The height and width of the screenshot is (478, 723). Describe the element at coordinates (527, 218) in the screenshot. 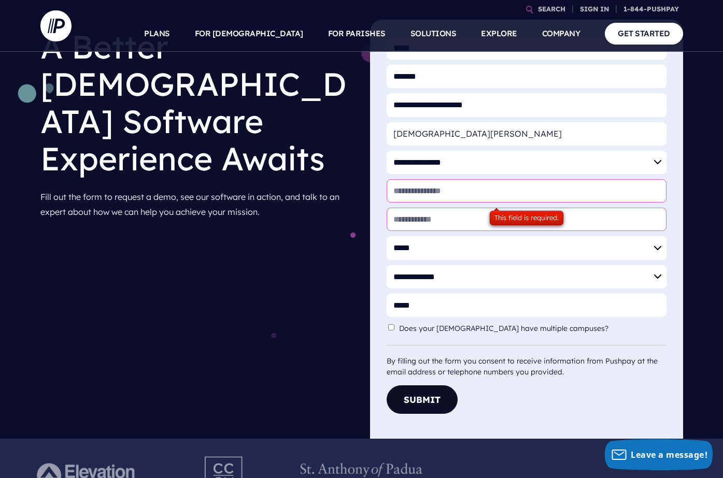

I see `div: This field is required.` at that location.